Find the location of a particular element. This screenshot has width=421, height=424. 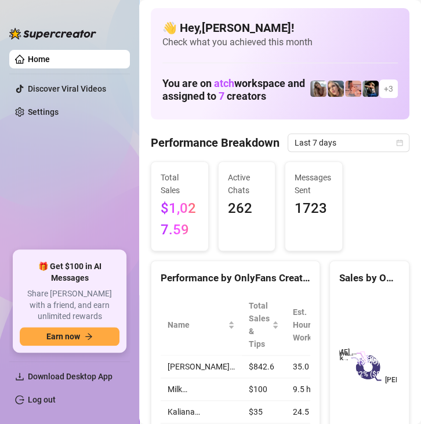

img: Kat Hobbs is located at coordinates (336, 89).